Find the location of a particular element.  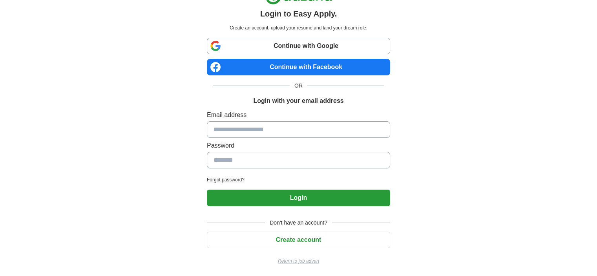

p: Return to job advert is located at coordinates (298, 261).